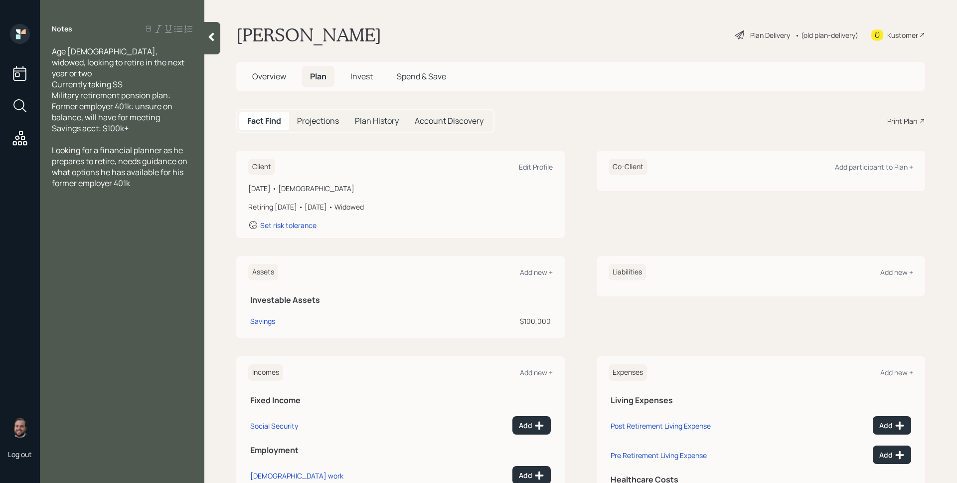 This screenshot has height=483, width=957. I want to click on h5: Plan History, so click(377, 121).